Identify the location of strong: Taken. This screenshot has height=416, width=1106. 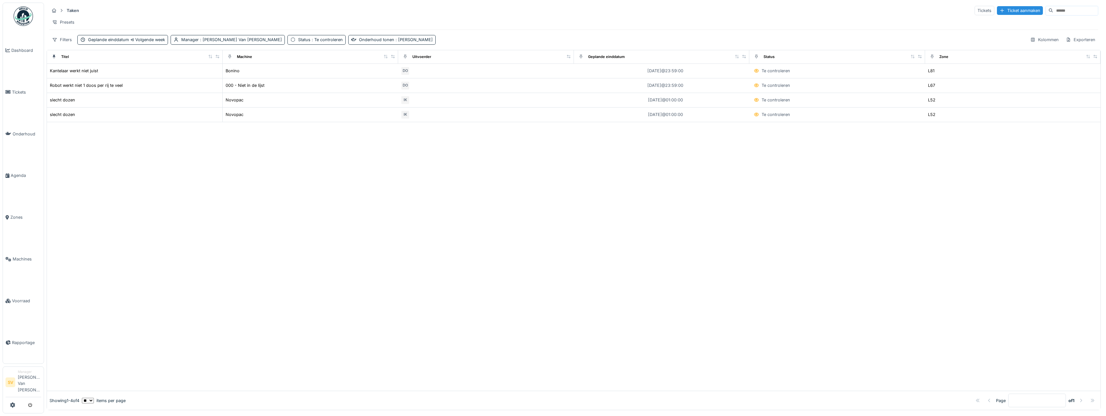
(73, 10).